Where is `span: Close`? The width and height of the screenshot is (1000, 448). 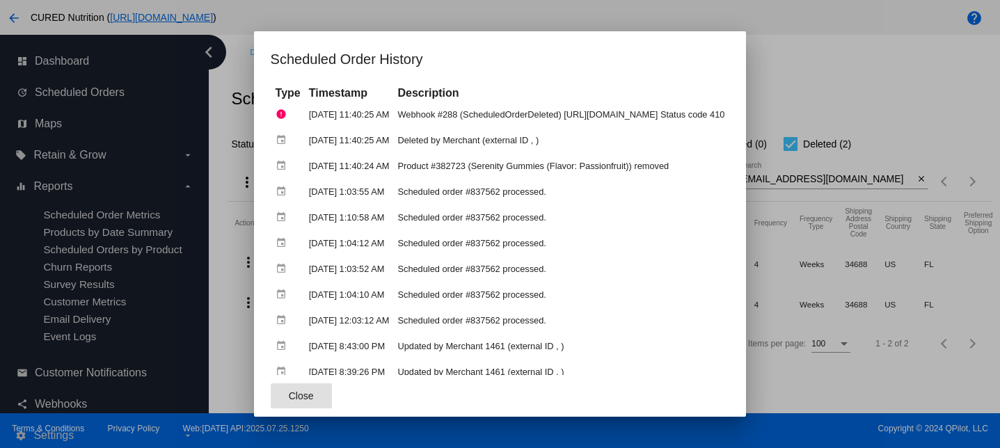
span: Close is located at coordinates (301, 396).